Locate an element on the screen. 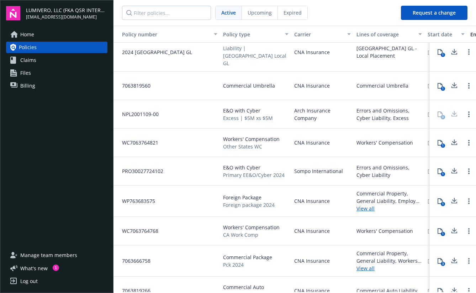 Image resolution: width=476 pixels, height=293 pixels. div: Start date is located at coordinates (442, 34).